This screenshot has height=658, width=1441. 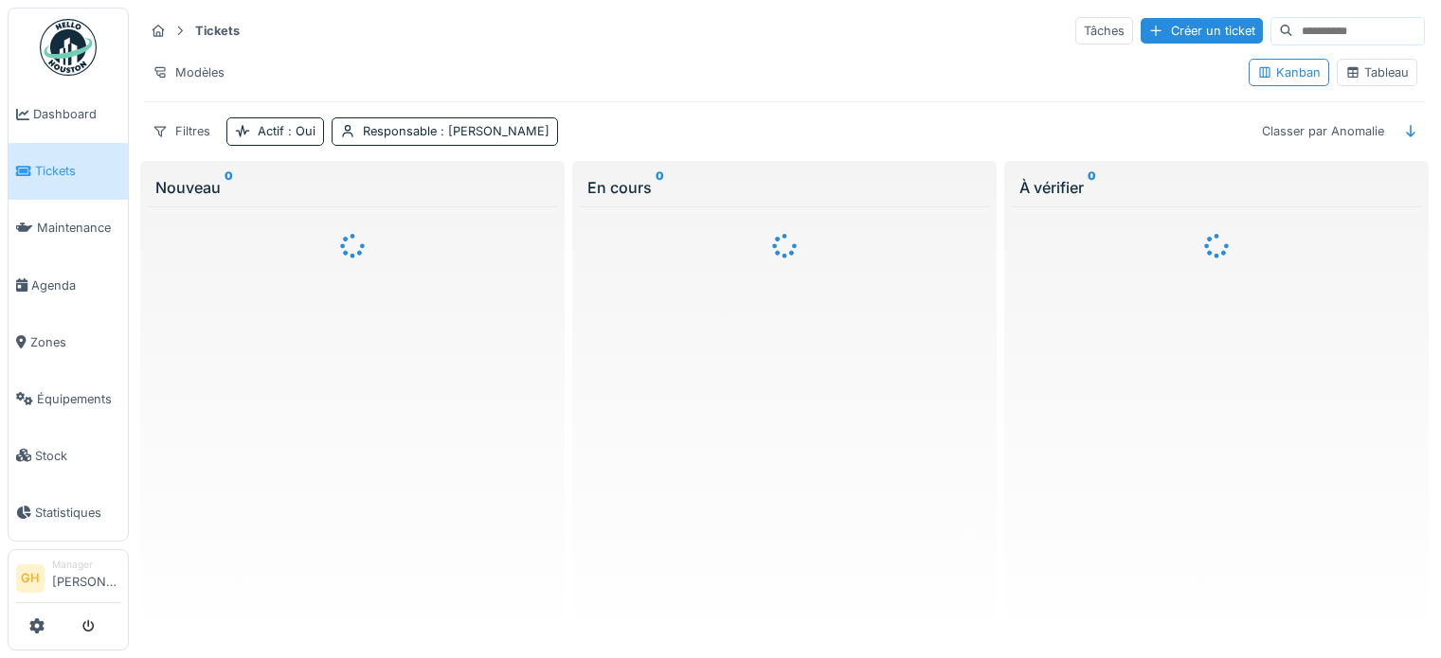 I want to click on div: Classer par Anomalie, so click(x=1322, y=131).